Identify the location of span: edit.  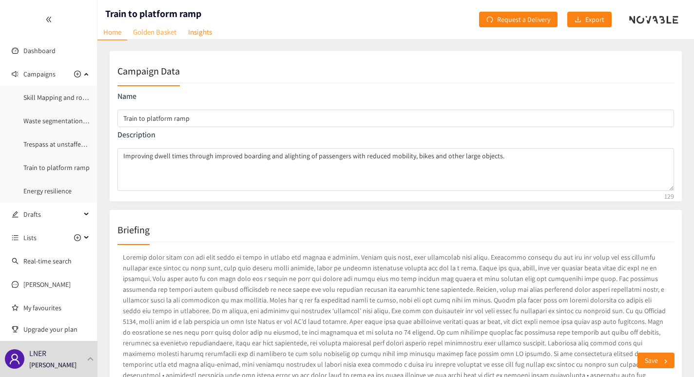
(15, 214).